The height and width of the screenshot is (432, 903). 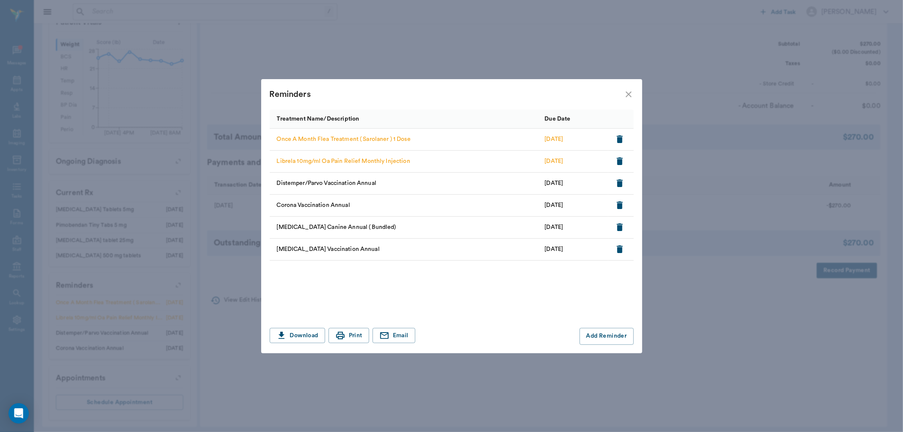 I want to click on button: Add Reminder, so click(x=607, y=336).